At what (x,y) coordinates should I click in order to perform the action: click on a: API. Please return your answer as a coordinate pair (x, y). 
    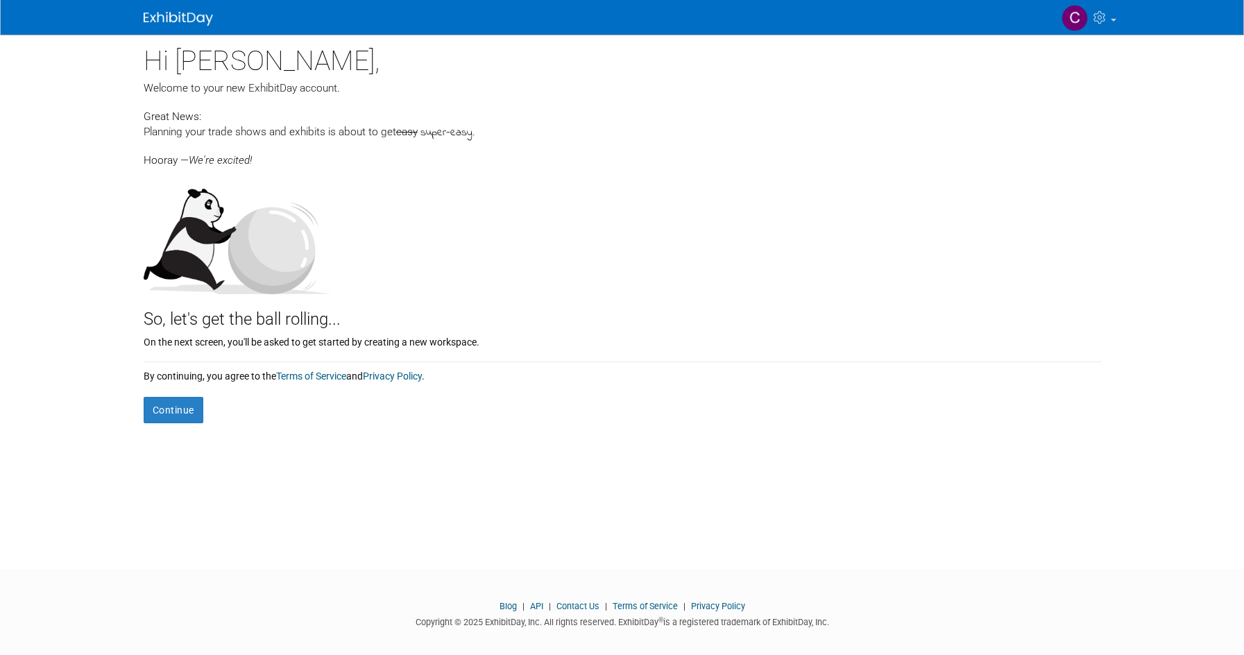
    Looking at the image, I should click on (537, 606).